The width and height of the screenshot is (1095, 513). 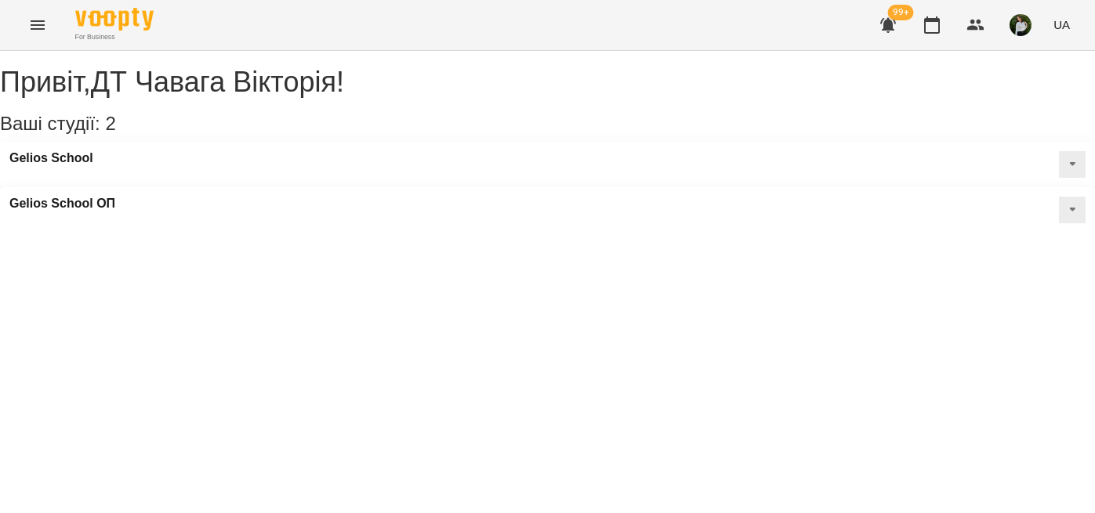 I want to click on span: For Business, so click(x=114, y=37).